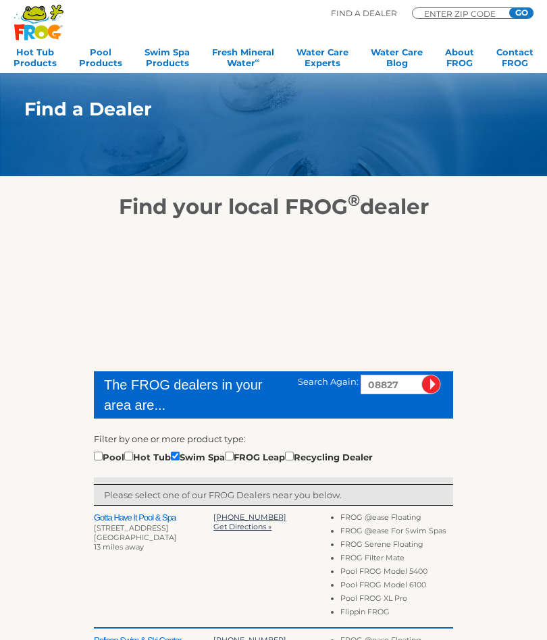 This screenshot has height=640, width=547. What do you see at coordinates (167, 60) in the screenshot?
I see `a: Swim SpaProducts` at bounding box center [167, 60].